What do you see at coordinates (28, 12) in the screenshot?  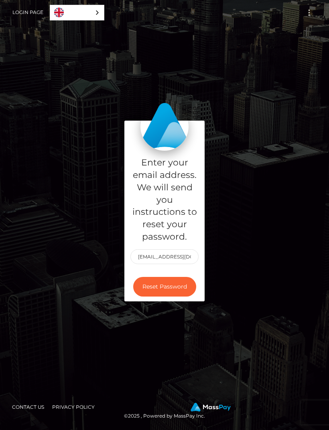 I see `a: Login Page` at bounding box center [28, 12].